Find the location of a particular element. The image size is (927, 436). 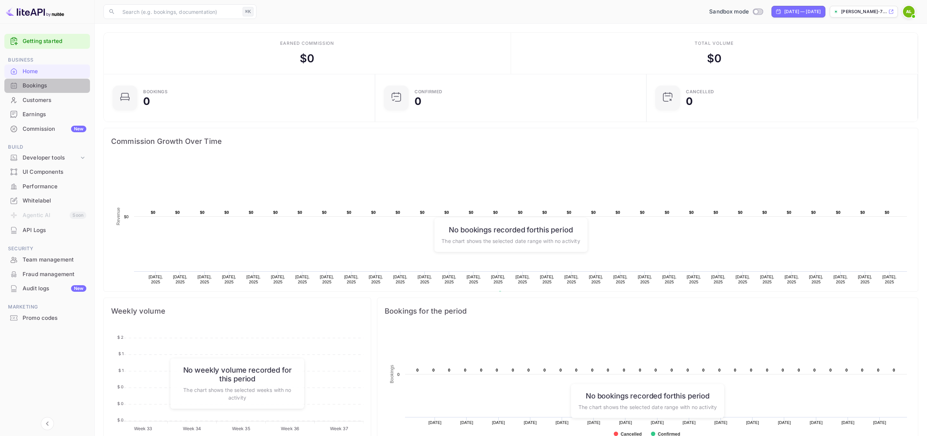

span: Security is located at coordinates (47, 249).